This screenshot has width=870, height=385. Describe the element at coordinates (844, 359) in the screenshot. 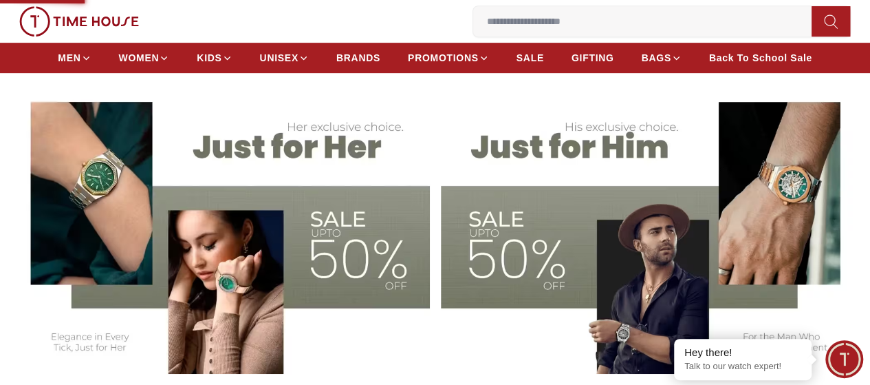

I see `div: Chat Widget` at that location.